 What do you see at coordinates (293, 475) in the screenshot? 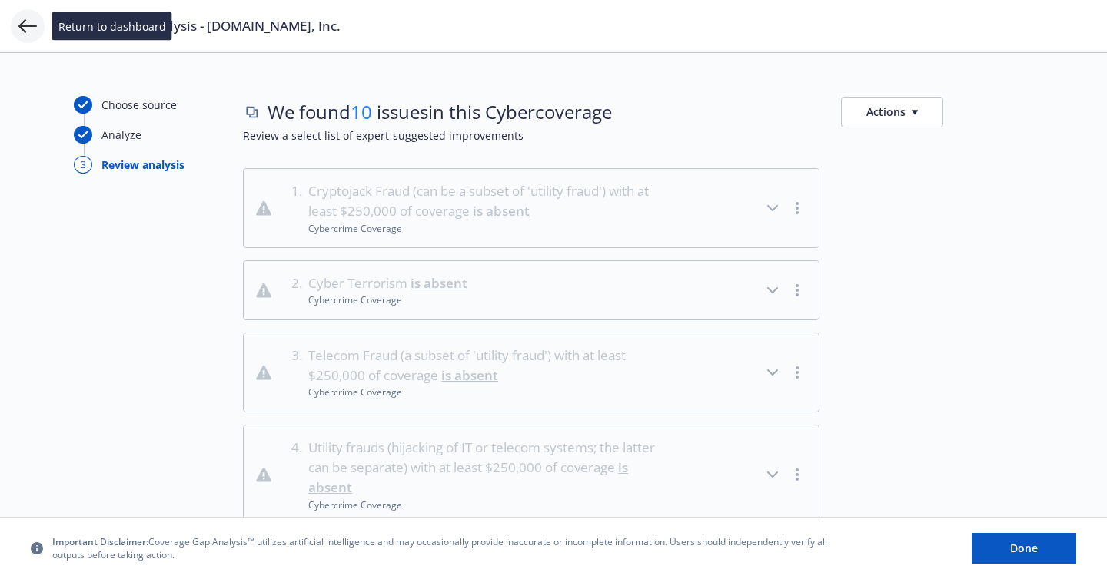
I see `div: 4 .` at bounding box center [293, 475].